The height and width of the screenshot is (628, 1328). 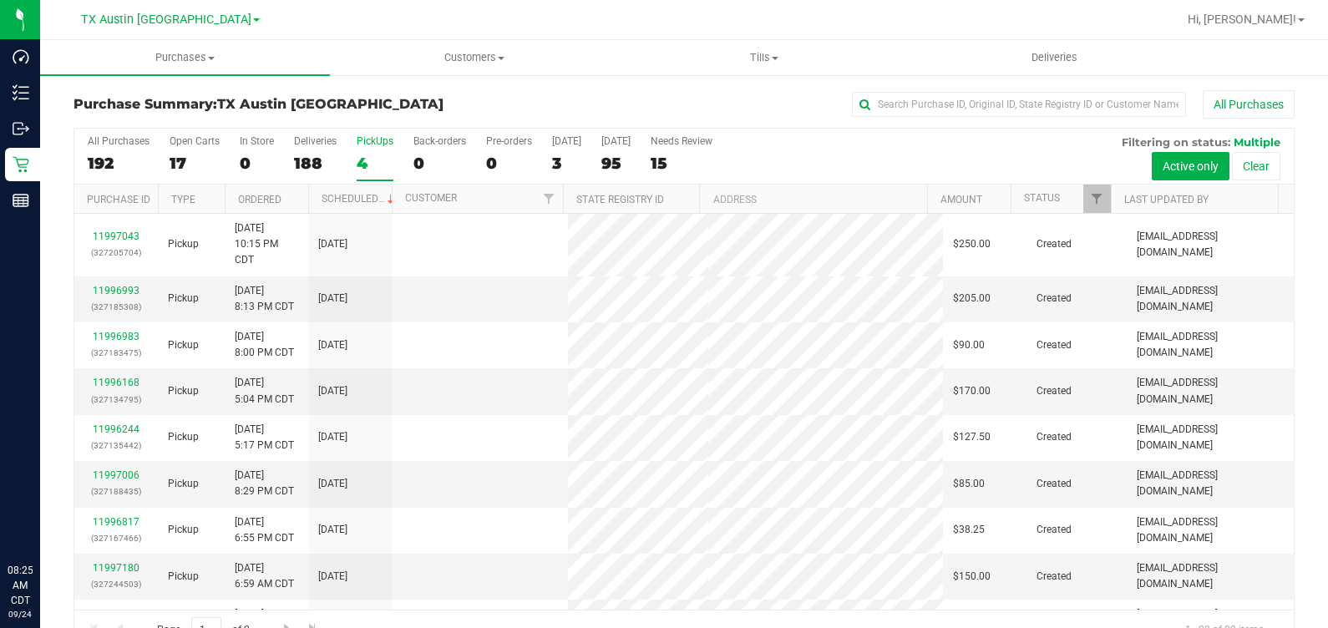 I want to click on div: 192, so click(x=119, y=163).